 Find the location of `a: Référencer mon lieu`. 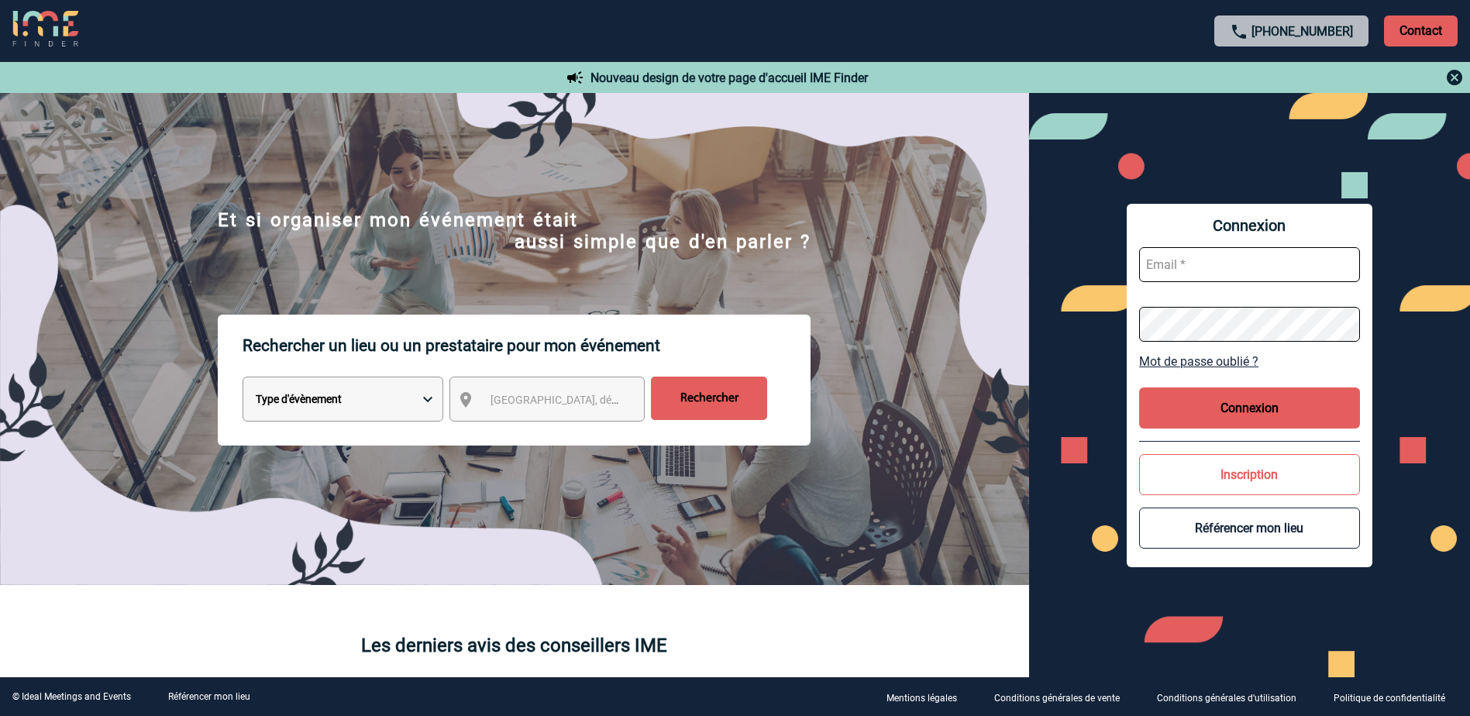

a: Référencer mon lieu is located at coordinates (209, 697).